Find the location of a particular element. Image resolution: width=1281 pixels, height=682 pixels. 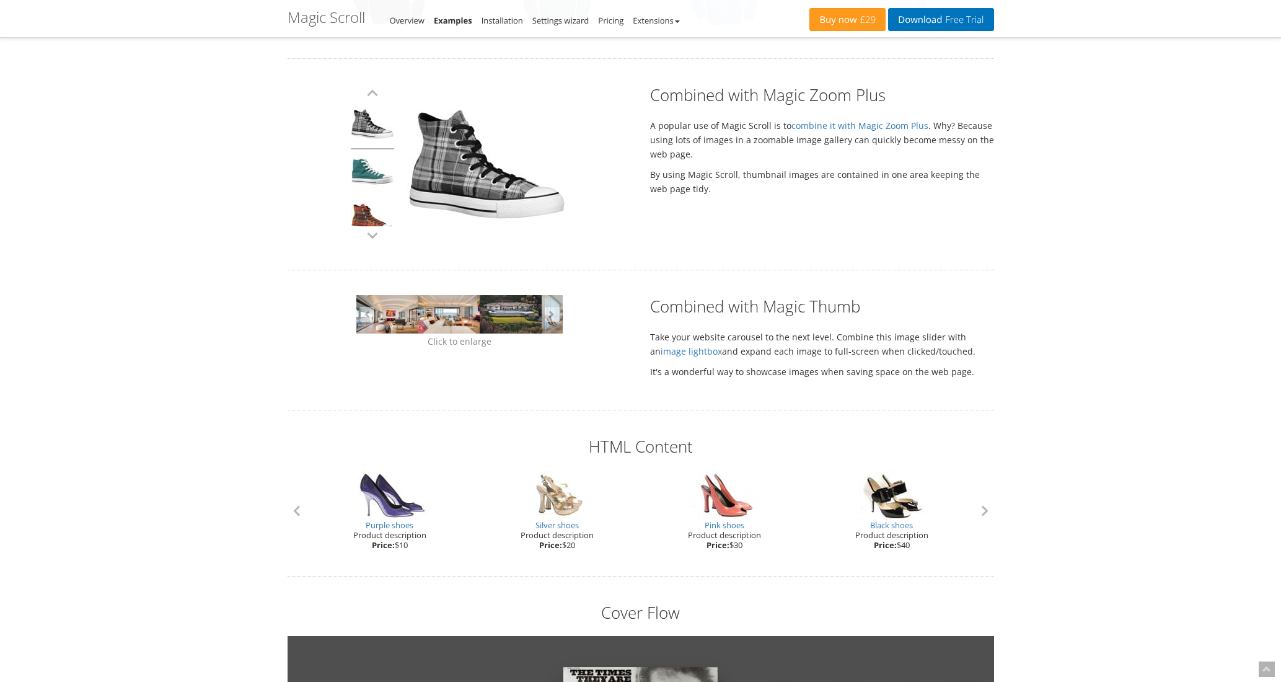

a: Examples is located at coordinates (453, 20).